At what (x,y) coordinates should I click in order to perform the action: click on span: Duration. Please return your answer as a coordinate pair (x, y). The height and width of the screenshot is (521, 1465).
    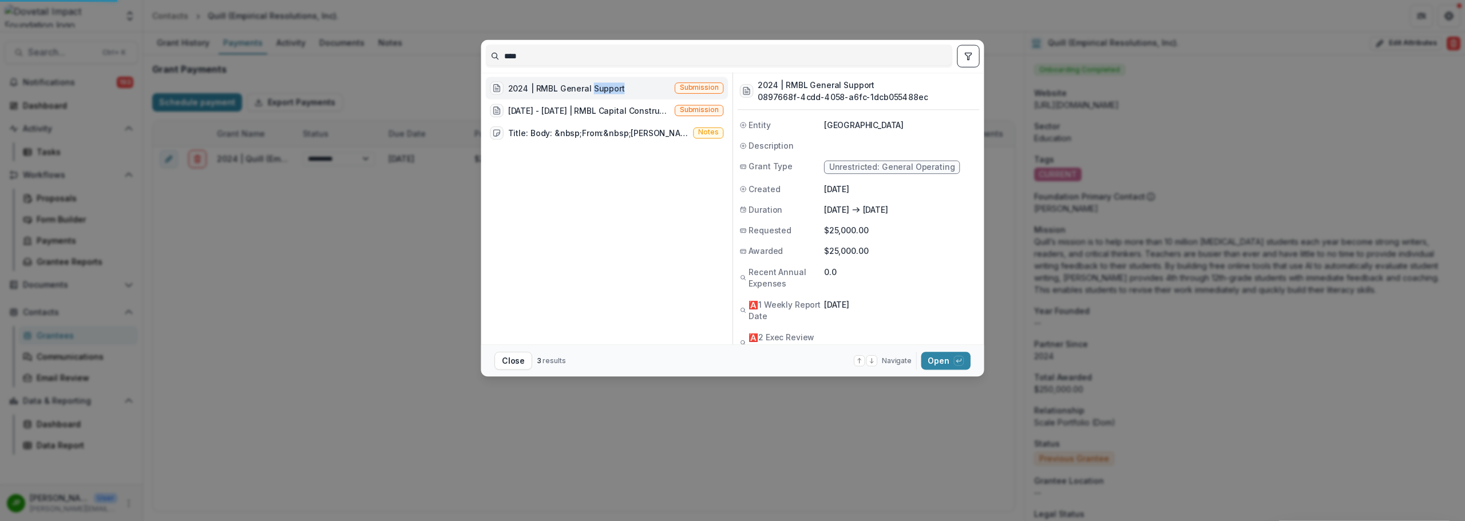
    Looking at the image, I should click on (765, 209).